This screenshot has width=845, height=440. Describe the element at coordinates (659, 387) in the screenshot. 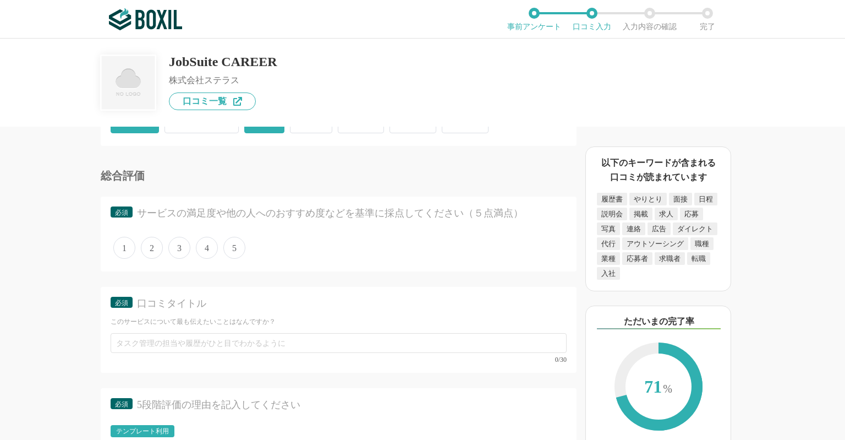

I see `span: 71` at that location.